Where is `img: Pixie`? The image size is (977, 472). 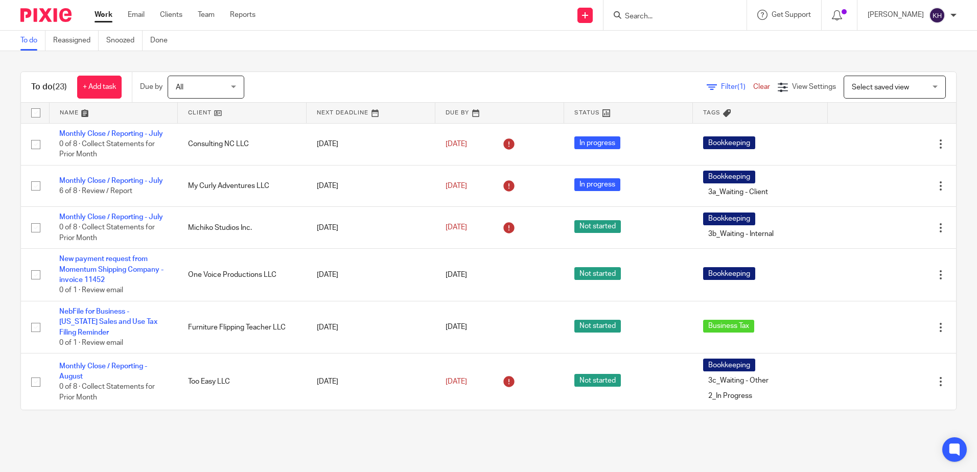
img: Pixie is located at coordinates (46, 15).